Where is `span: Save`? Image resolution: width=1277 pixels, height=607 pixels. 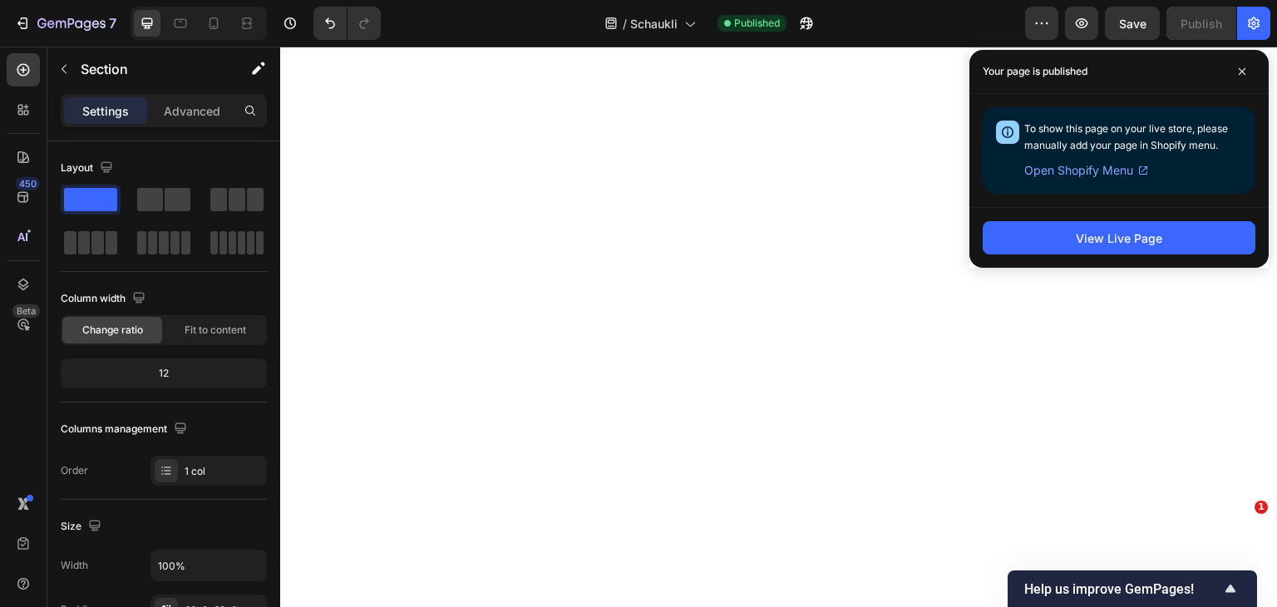 span: Save is located at coordinates (1133, 23).